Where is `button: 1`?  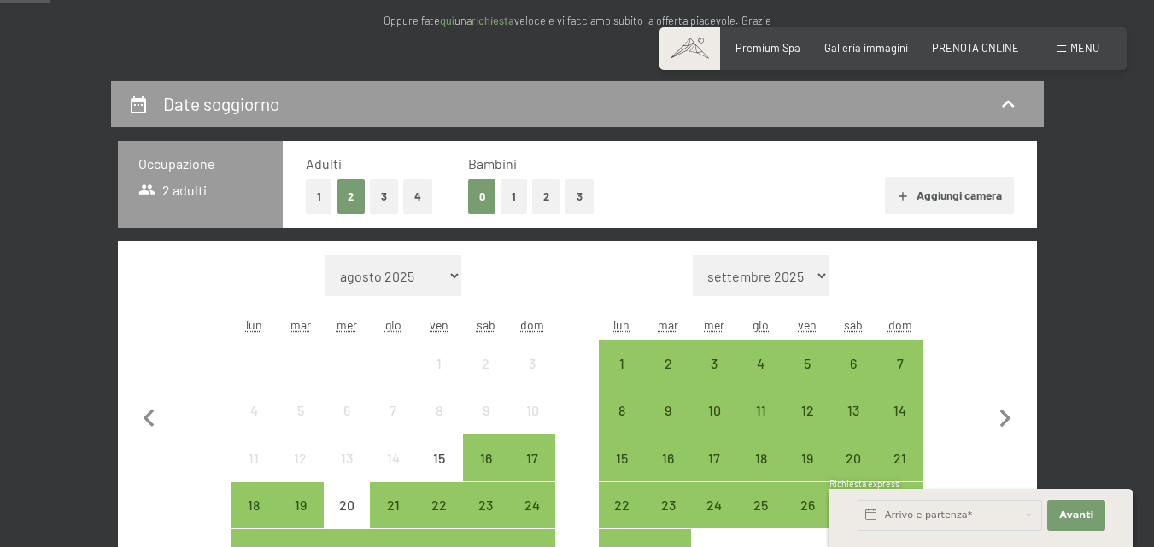 button: 1 is located at coordinates (513, 196).